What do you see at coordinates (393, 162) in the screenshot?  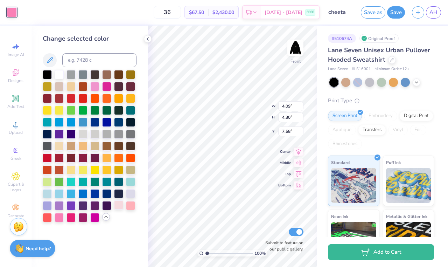 I see `span: Puff Ink` at bounding box center [393, 162].